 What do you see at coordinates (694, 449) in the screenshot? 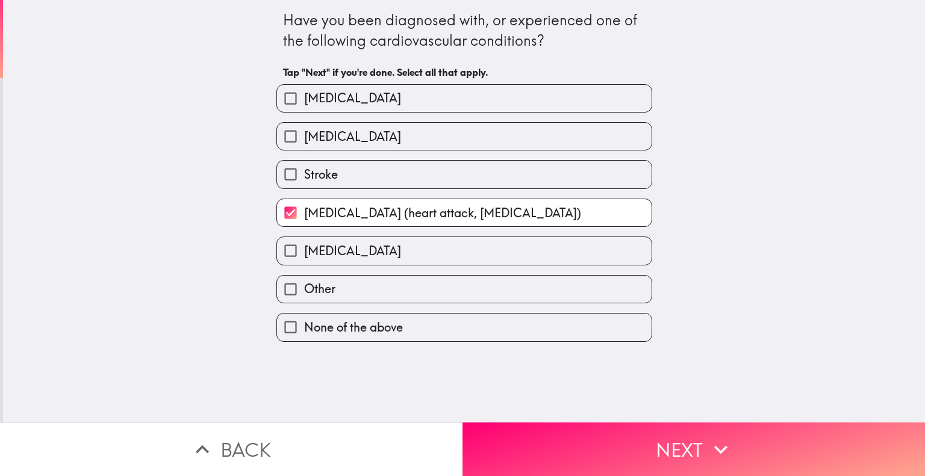
I see `button: Next` at bounding box center [694, 449].